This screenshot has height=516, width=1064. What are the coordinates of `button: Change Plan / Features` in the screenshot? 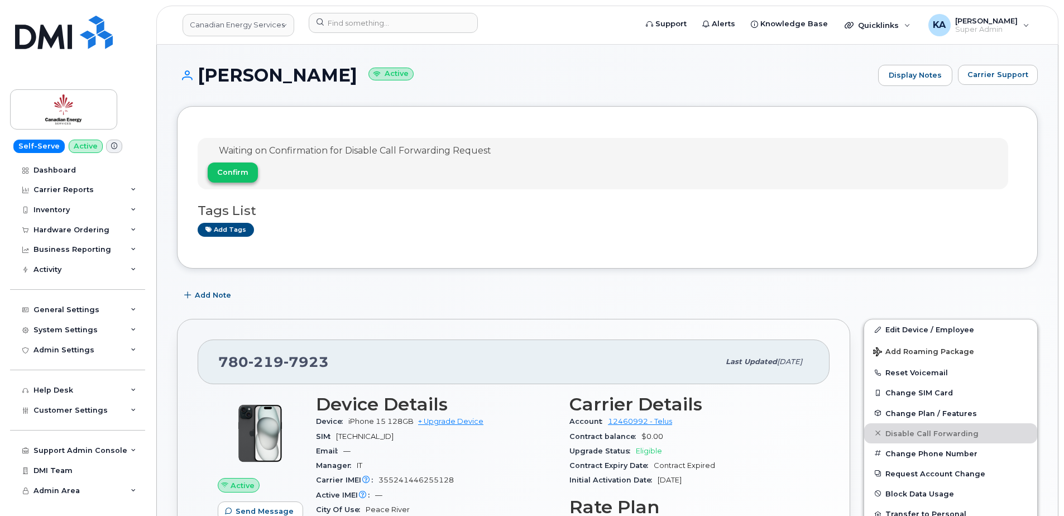 It's located at (951, 413).